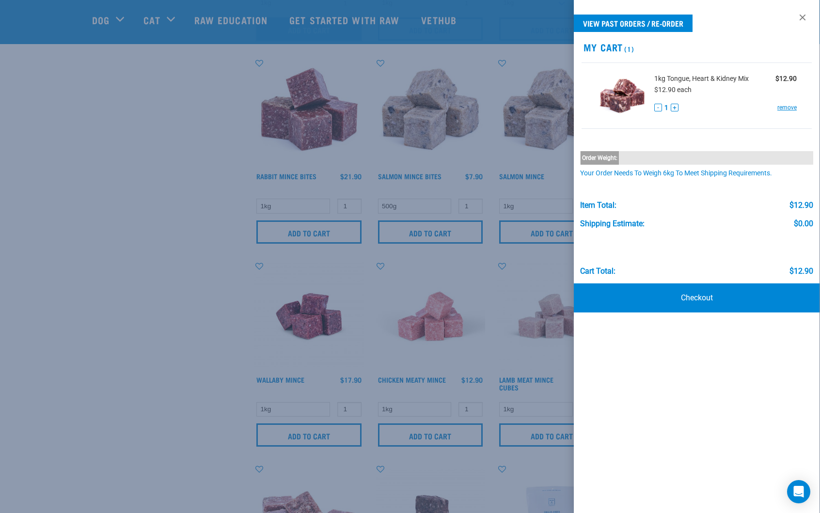 This screenshot has height=513, width=820. What do you see at coordinates (702, 79) in the screenshot?
I see `span: 1kg Tongue, Heart & Kidney Mix` at bounding box center [702, 79].